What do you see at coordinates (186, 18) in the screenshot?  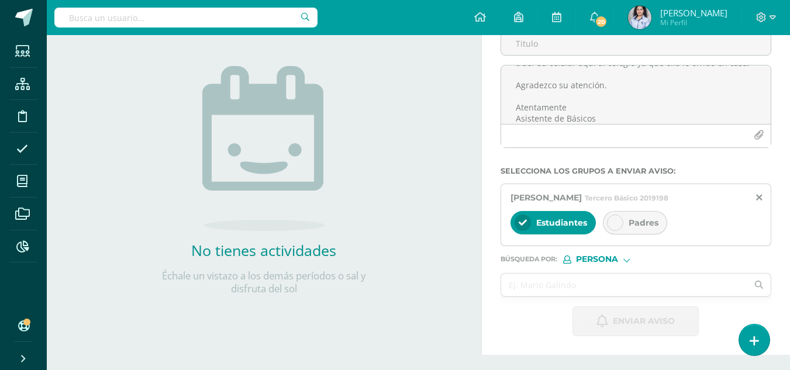 I see `input: Busca un usuario...` at bounding box center [186, 18].